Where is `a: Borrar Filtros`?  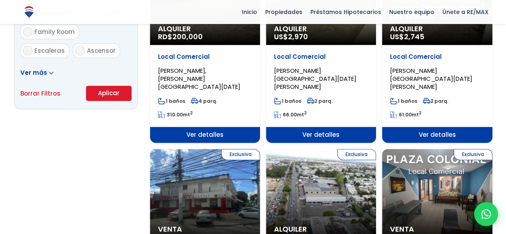
a: Borrar Filtros is located at coordinates (40, 93).